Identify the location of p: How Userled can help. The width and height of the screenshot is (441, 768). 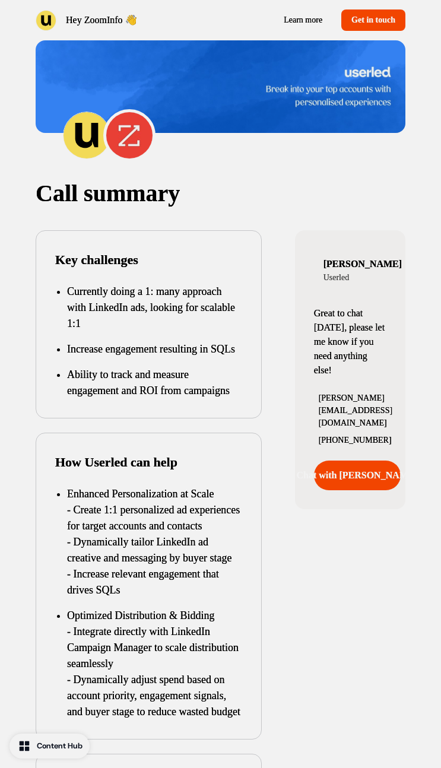
(148, 462).